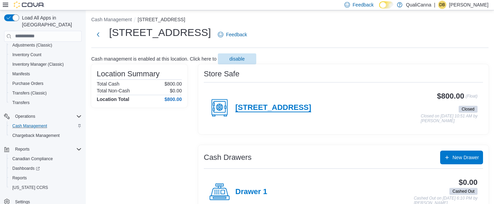 Image resolution: width=494 pixels, height=204 pixels. What do you see at coordinates (468, 109) in the screenshot?
I see `span: Closed` at bounding box center [468, 109].